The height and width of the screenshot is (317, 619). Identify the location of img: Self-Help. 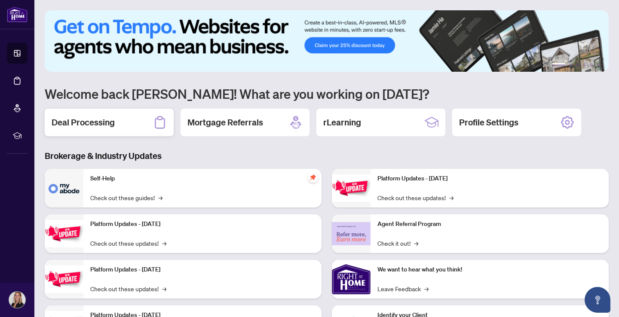
(64, 188).